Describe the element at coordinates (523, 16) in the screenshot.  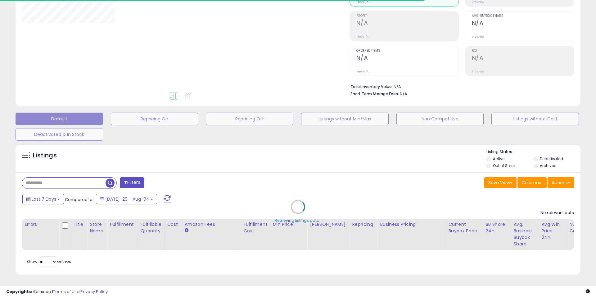
I see `span: Avg. Buybox Share` at that location.